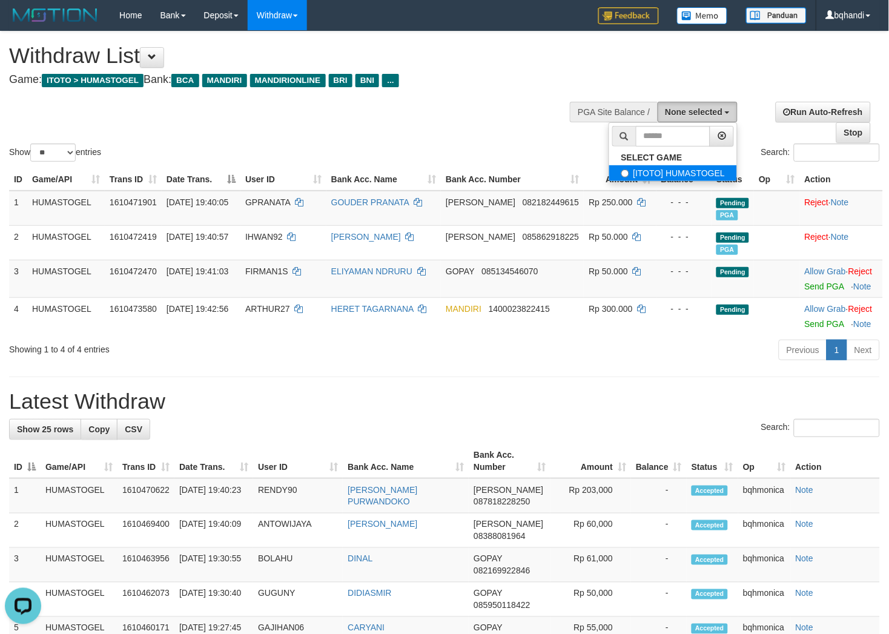  What do you see at coordinates (590, 530) in the screenshot?
I see `td: Rp 60,000` at bounding box center [590, 530].